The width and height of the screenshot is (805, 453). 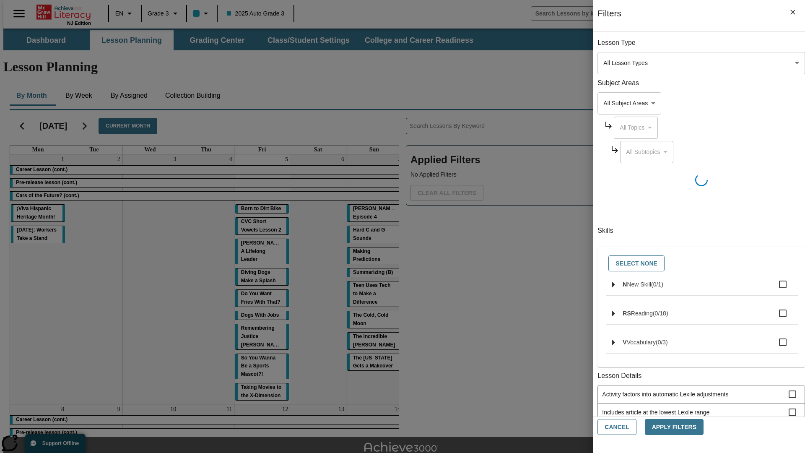 What do you see at coordinates (625, 284) in the screenshot?
I see `span: N` at bounding box center [625, 284].